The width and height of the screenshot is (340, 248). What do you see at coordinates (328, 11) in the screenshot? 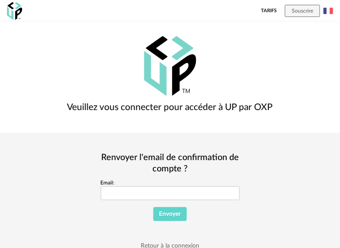
I see `img: fr` at bounding box center [328, 11].